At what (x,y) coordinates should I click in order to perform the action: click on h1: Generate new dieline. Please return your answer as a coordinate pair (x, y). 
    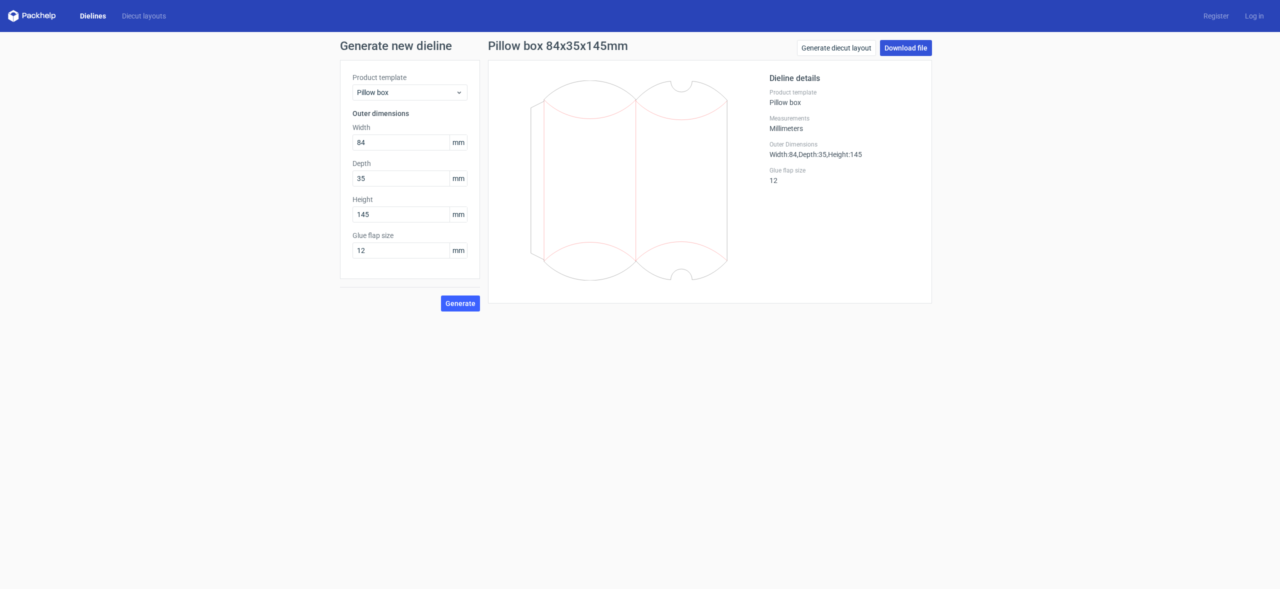
    Looking at the image, I should click on (640, 46).